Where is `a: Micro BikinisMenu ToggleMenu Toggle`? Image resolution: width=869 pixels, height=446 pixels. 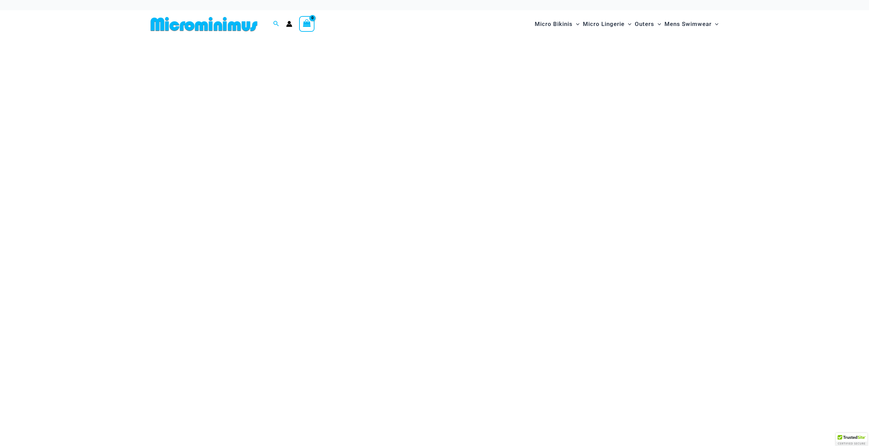 a: Micro BikinisMenu ToggleMenu Toggle is located at coordinates (557, 24).